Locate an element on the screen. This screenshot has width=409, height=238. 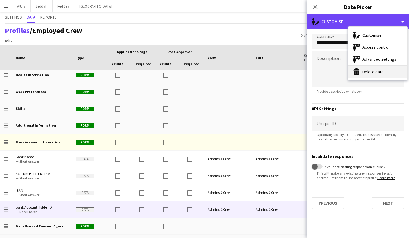
button: Jeddah is located at coordinates (41, 6).